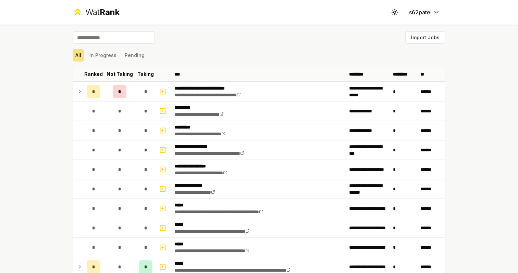  What do you see at coordinates (424, 12) in the screenshot?
I see `button: s62patel` at bounding box center [424, 12].